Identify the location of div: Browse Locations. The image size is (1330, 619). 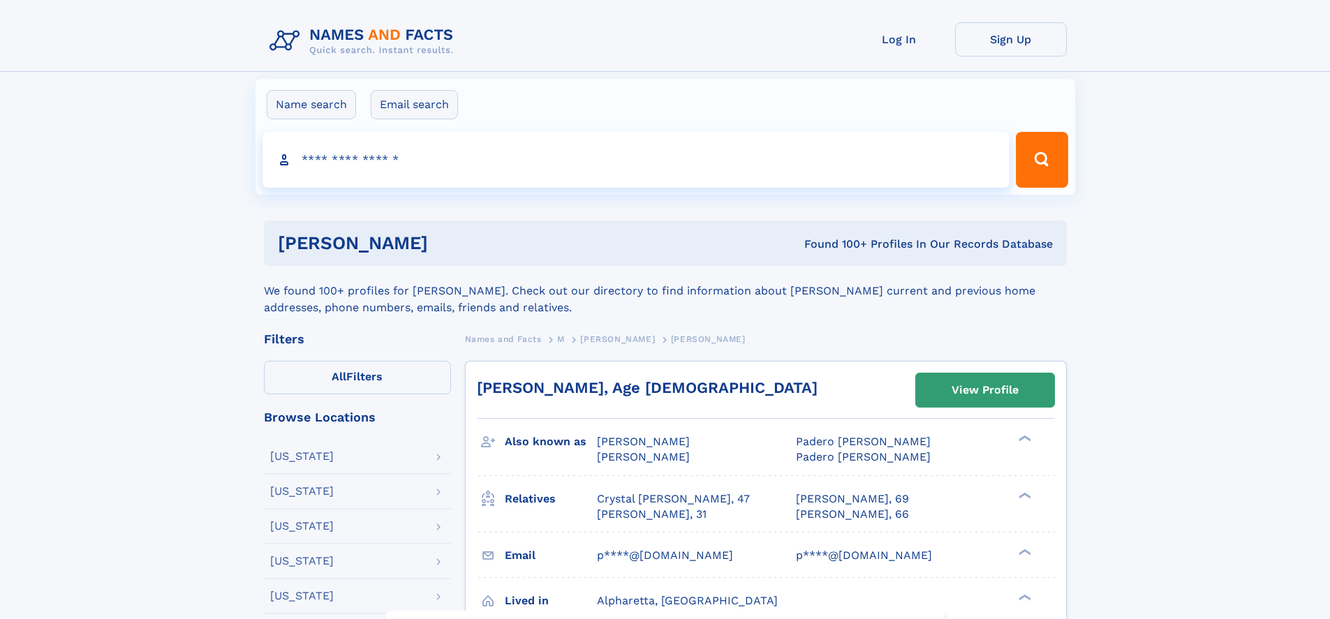
(357, 417).